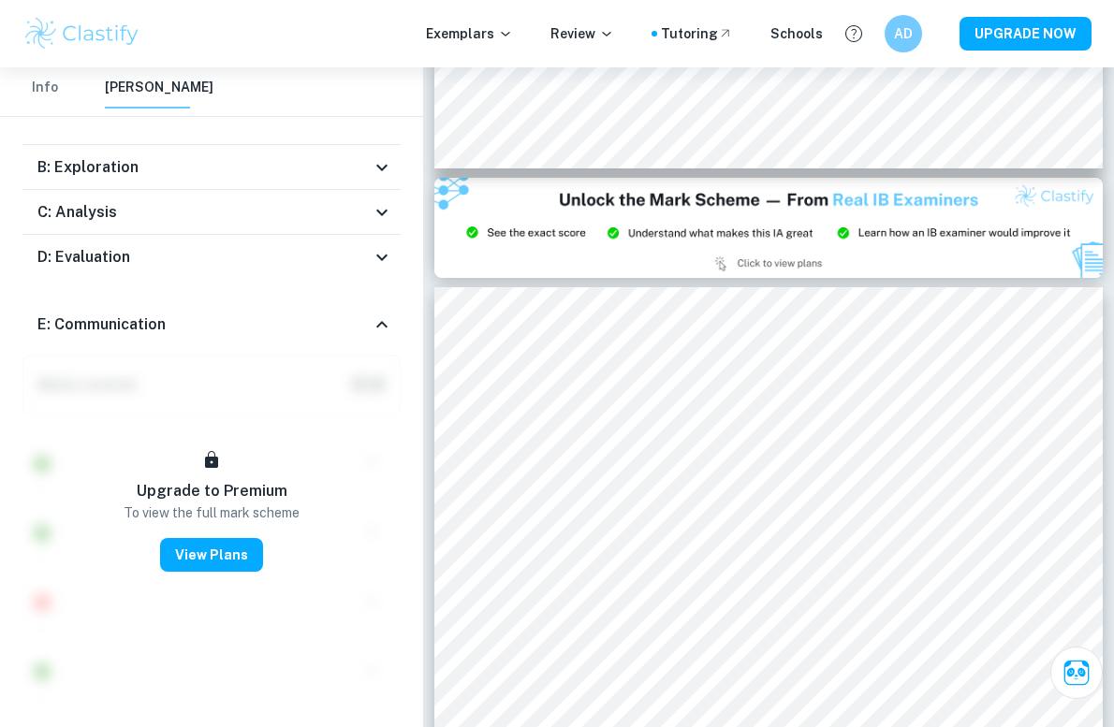 This screenshot has height=727, width=1114. Describe the element at coordinates (1076, 673) in the screenshot. I see `button: Ask Clai` at that location.